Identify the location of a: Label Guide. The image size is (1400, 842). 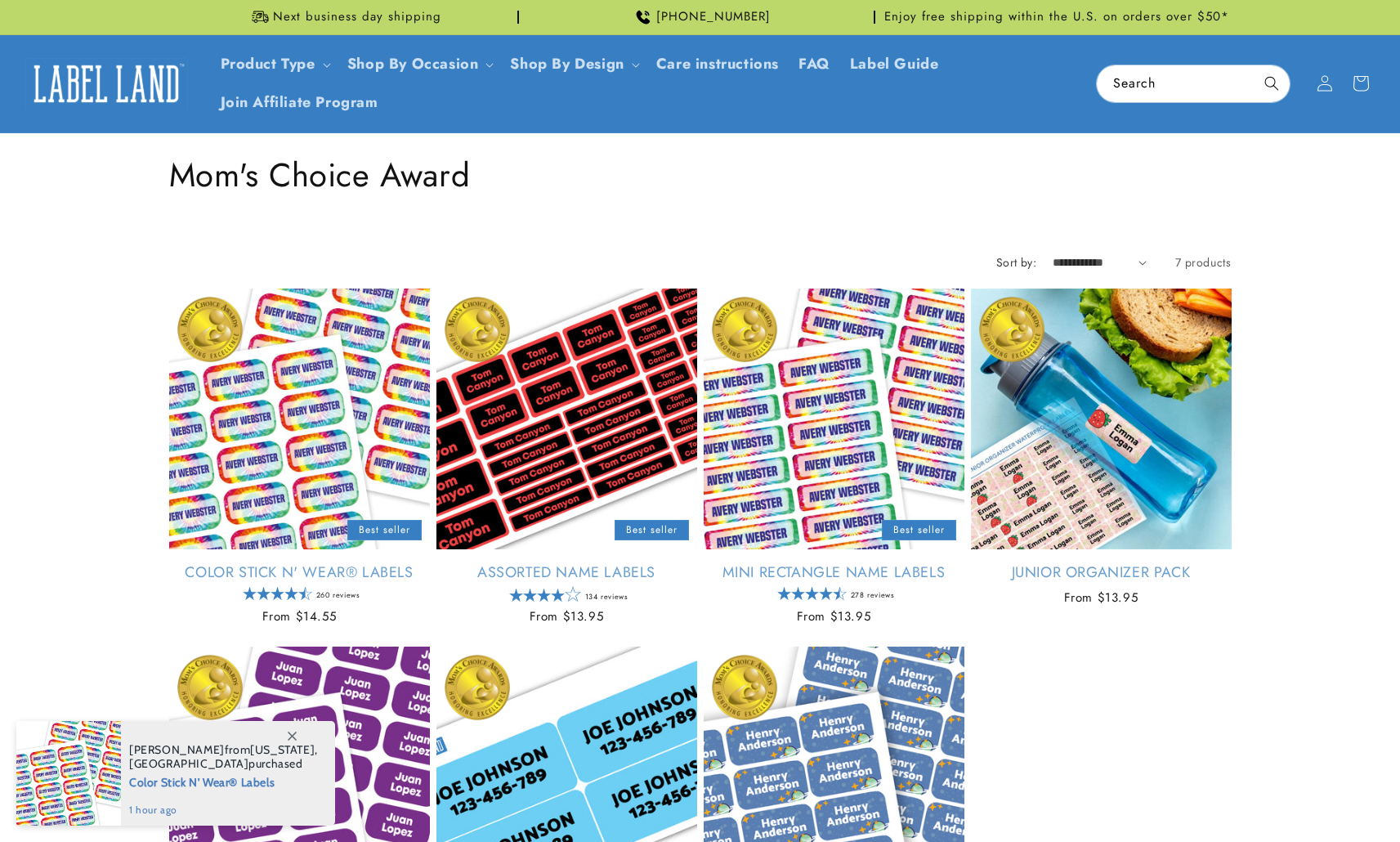
(894, 63).